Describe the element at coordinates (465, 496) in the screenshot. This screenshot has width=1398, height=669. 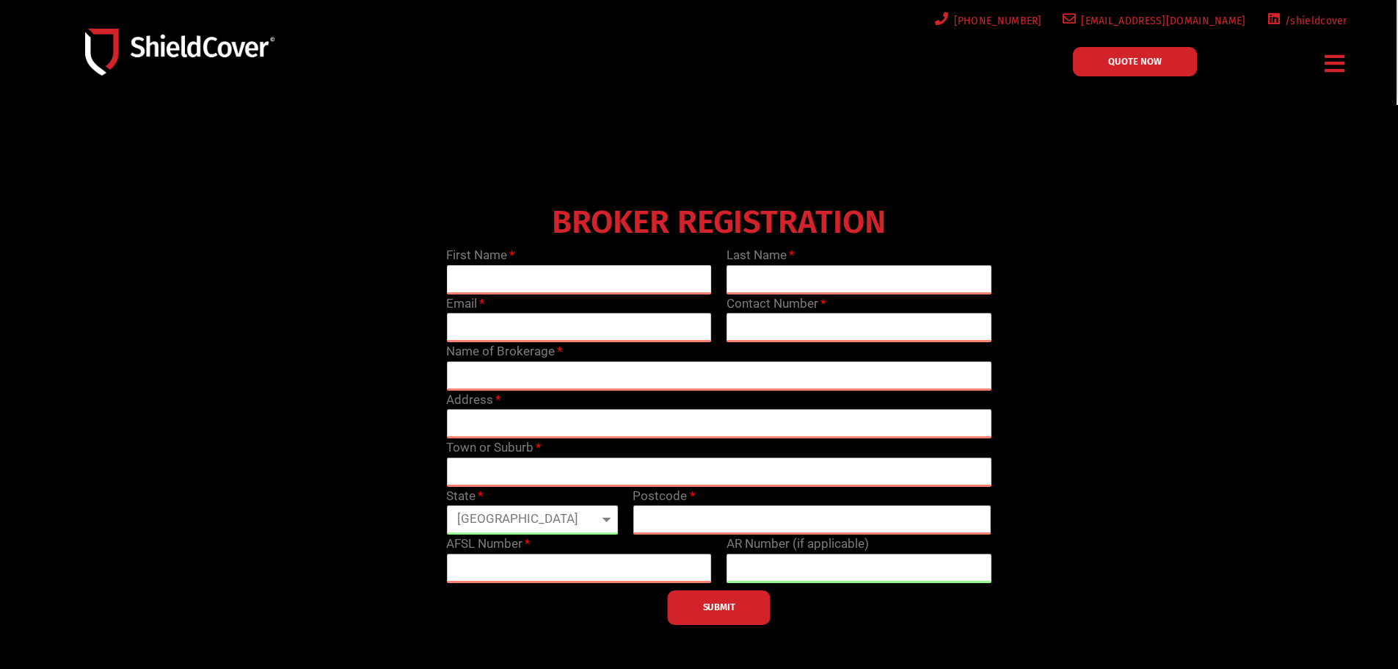
I see `label: State` at that location.